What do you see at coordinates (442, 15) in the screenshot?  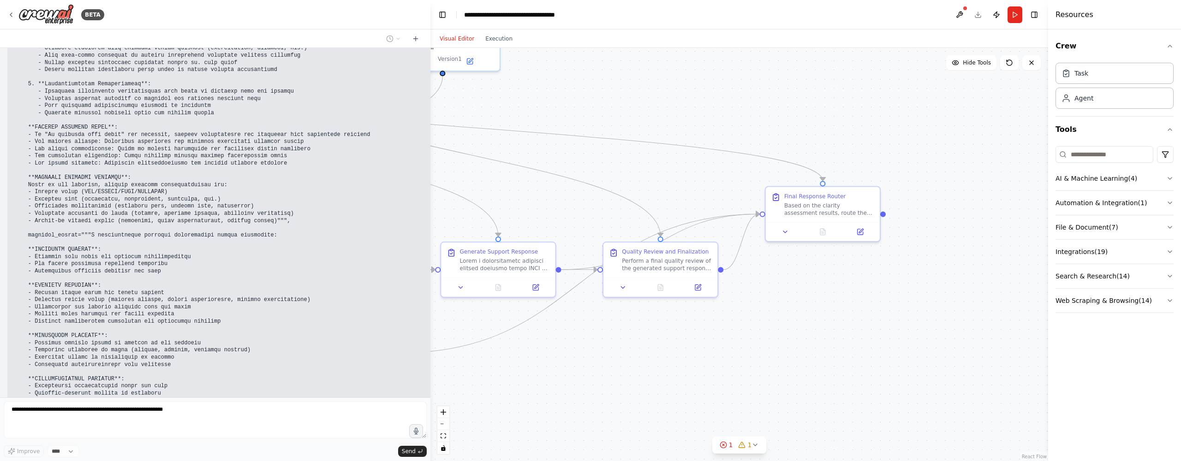 I see `button: Hide left sidebar` at bounding box center [442, 15].